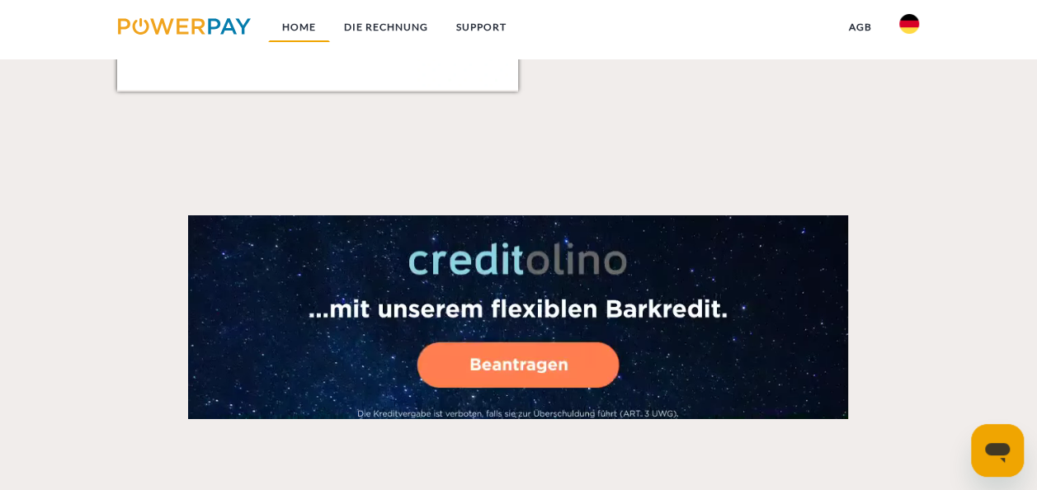 The height and width of the screenshot is (490, 1037). I want to click on a: Home, so click(299, 27).